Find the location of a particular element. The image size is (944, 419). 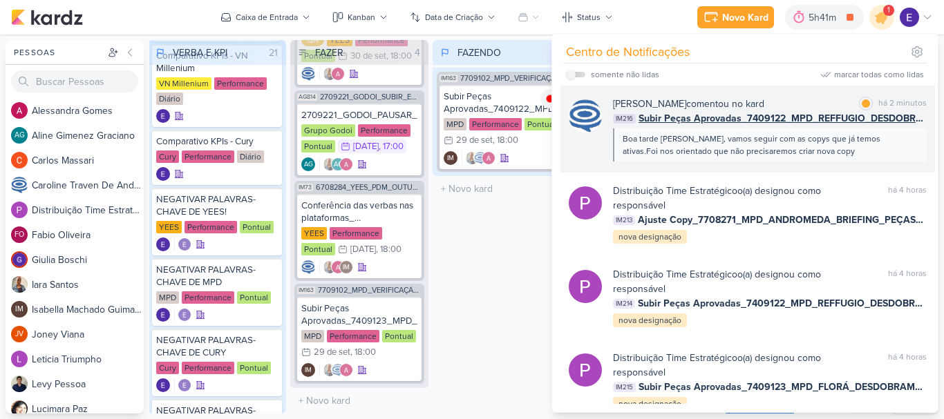

div: 4 is located at coordinates (417, 53).